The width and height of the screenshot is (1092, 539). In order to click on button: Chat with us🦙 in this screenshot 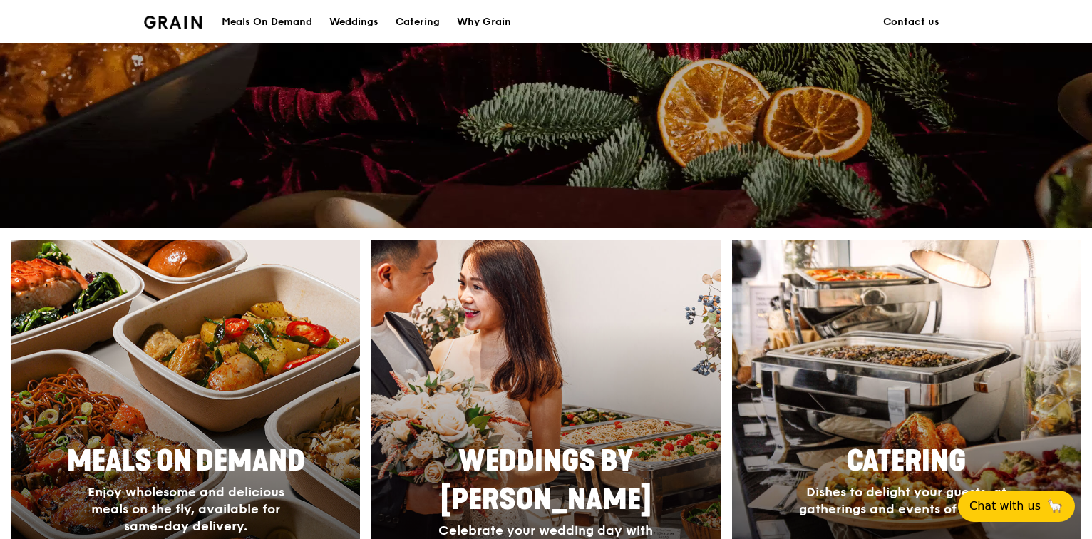, I will do `click(1017, 506)`.